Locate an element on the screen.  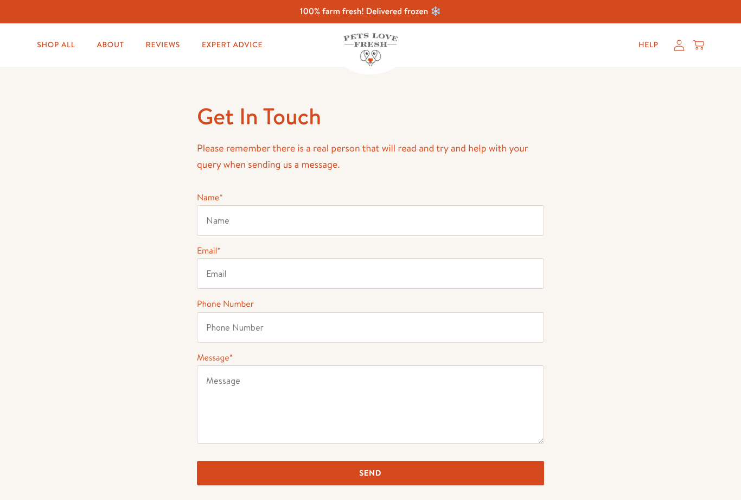
input: Name is located at coordinates (371, 220).